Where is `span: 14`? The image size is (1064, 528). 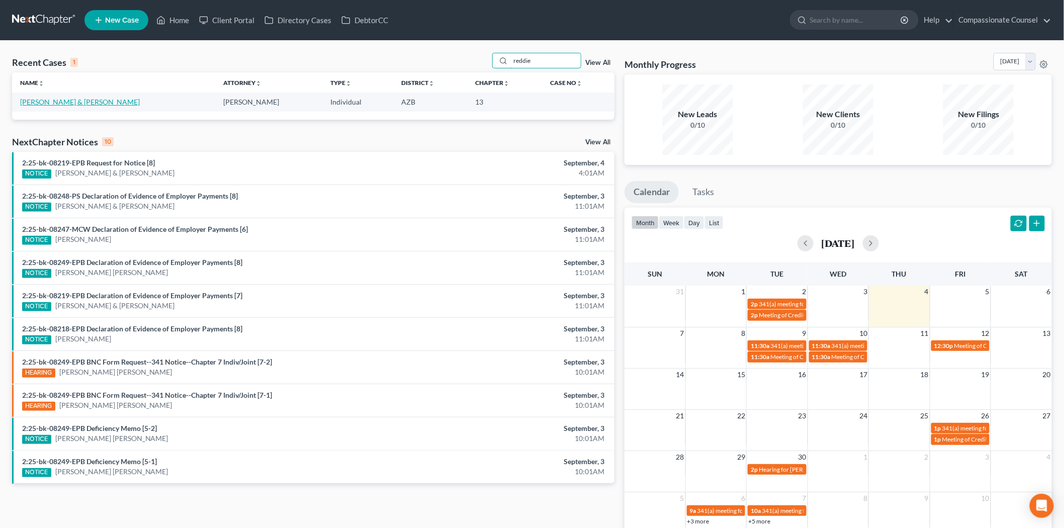 span: 14 is located at coordinates (680, 374).